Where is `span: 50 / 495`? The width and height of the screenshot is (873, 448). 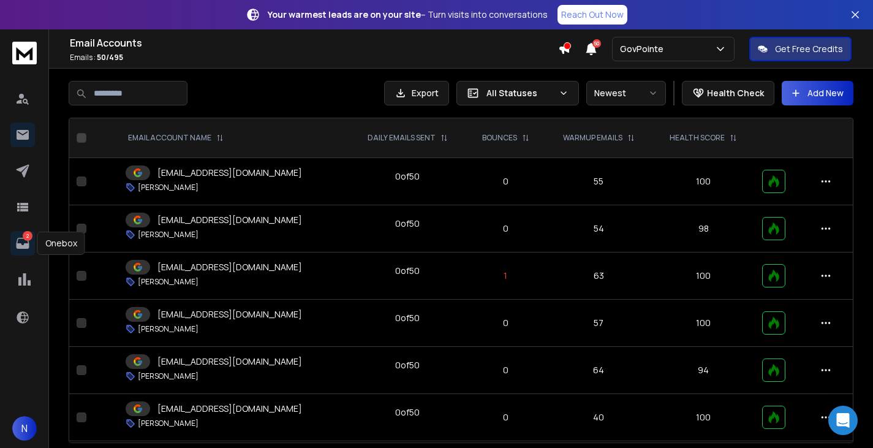 span: 50 / 495 is located at coordinates (110, 57).